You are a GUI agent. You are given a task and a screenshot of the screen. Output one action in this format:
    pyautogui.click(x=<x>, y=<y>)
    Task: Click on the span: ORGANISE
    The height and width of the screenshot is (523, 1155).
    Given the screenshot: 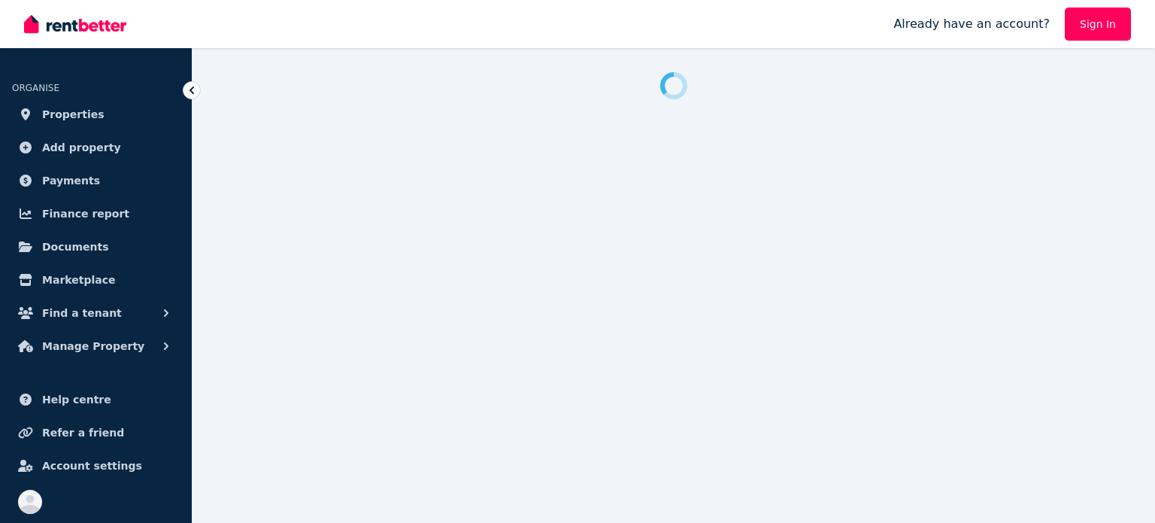 What is the action you would take?
    pyautogui.click(x=35, y=88)
    